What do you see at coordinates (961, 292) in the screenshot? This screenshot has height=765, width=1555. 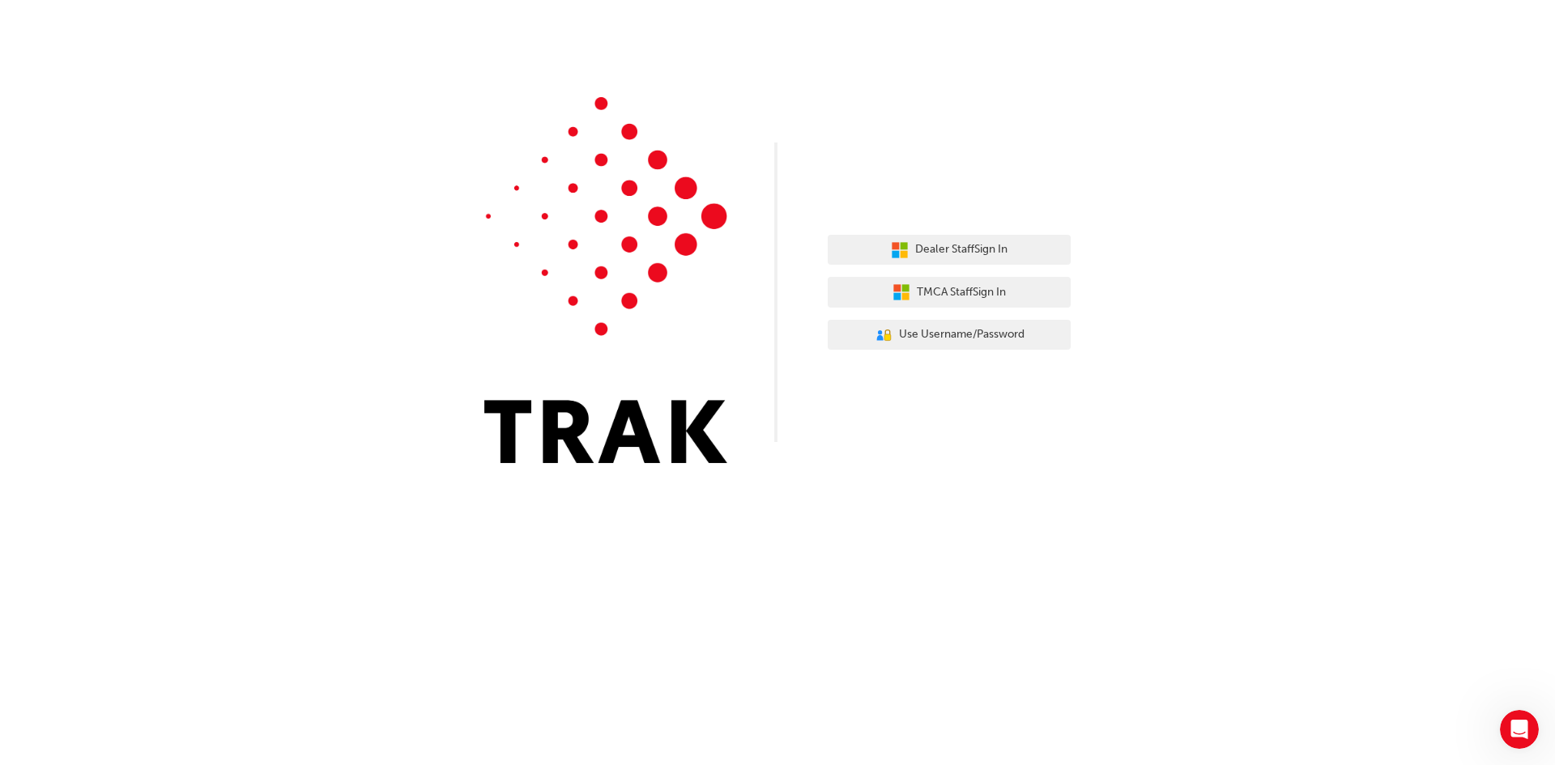 I see `span: TMCA Staff Sign In` at bounding box center [961, 292].